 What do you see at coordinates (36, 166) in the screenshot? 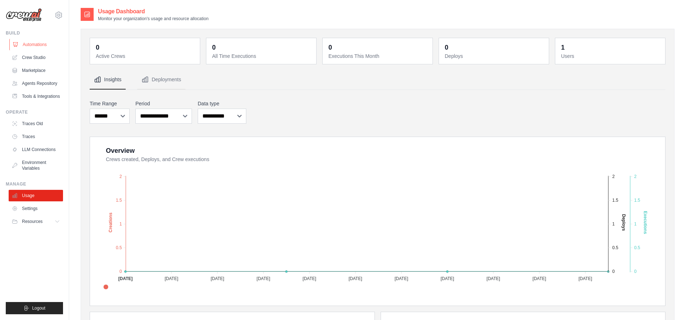
I see `a: Environment Variables` at bounding box center [36, 166].